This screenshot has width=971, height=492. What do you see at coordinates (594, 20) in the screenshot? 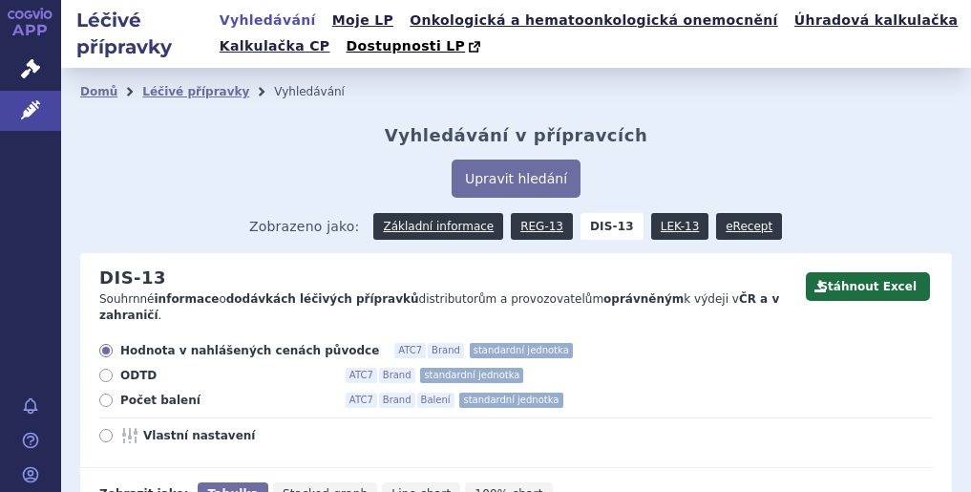
I see `a: Onkologická a hematoonkologická onemocnění` at bounding box center [594, 20].